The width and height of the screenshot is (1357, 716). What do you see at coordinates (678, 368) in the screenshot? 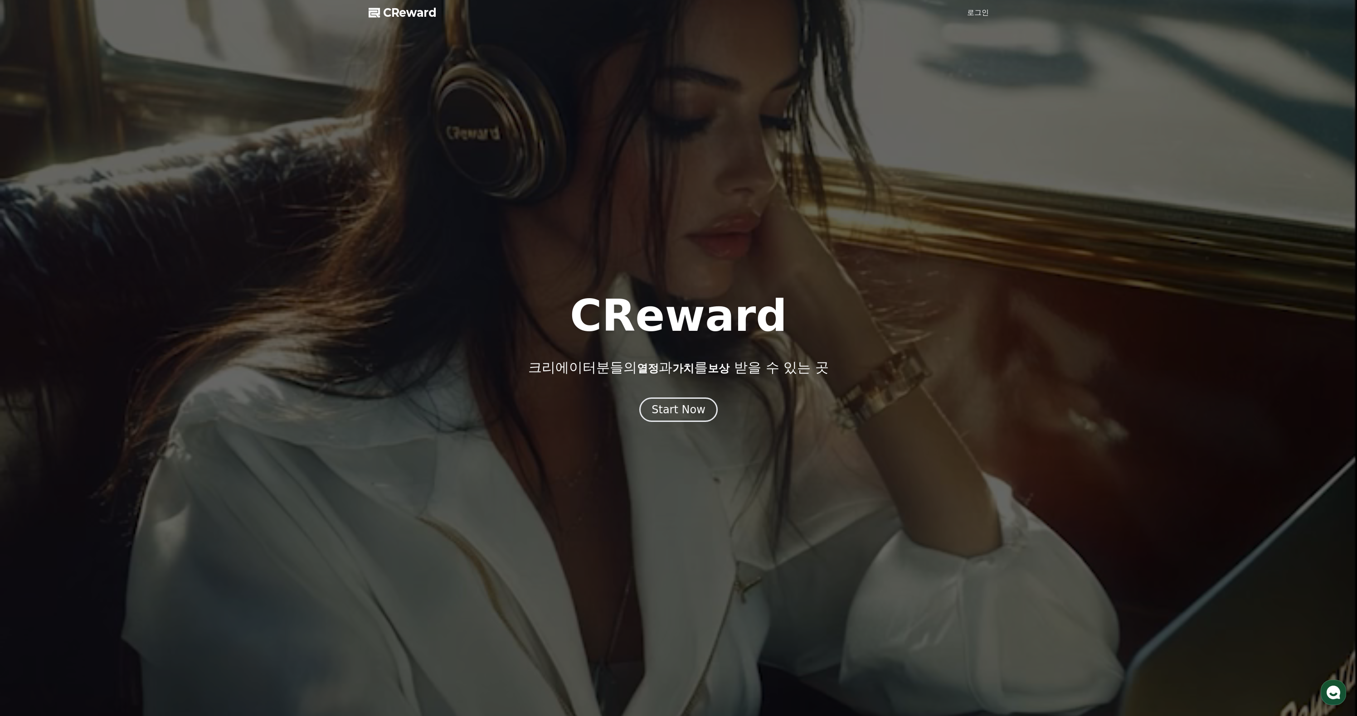
I see `p: 크리에이터분들의 과 를 받을 수 있는 곳` at bounding box center [678, 368].